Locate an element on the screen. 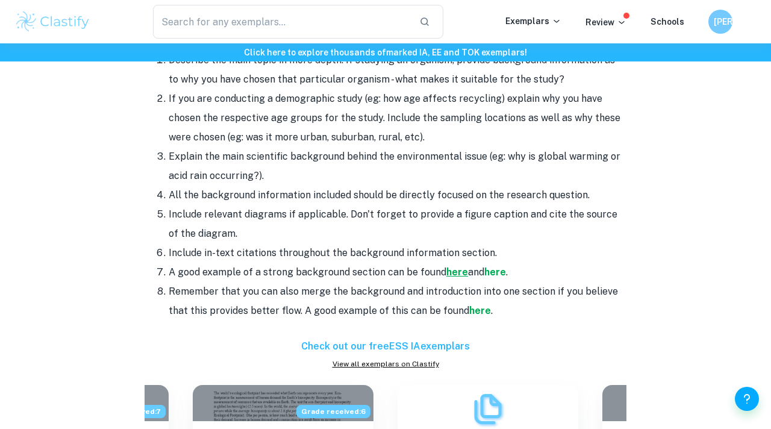 The width and height of the screenshot is (771, 429). li: Remember that you can also merge the background and introduction into one section if you believe ... is located at coordinates (397, 301).